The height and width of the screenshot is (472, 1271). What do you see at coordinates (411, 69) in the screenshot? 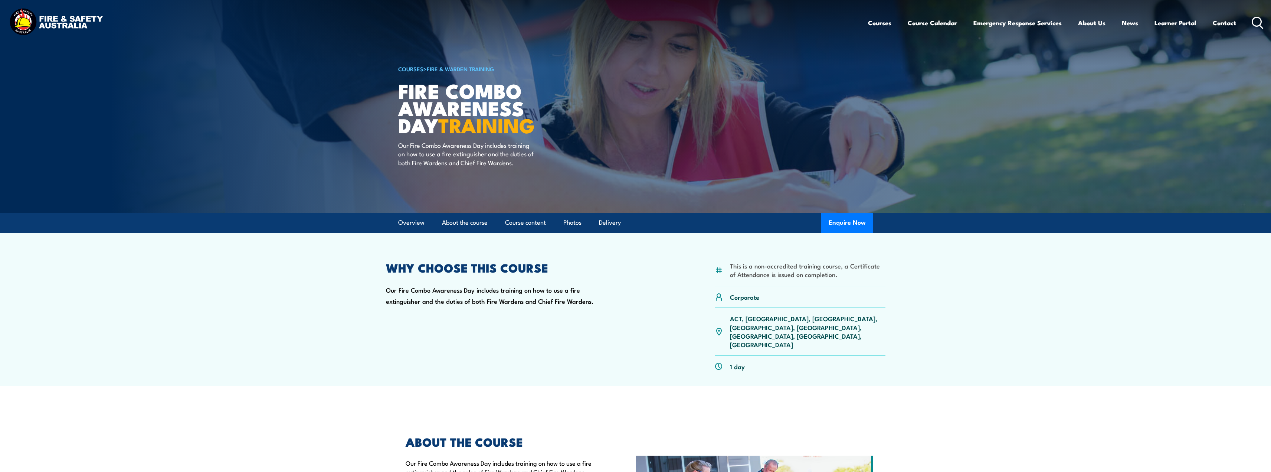
I see `a: COURSES` at bounding box center [411, 69].